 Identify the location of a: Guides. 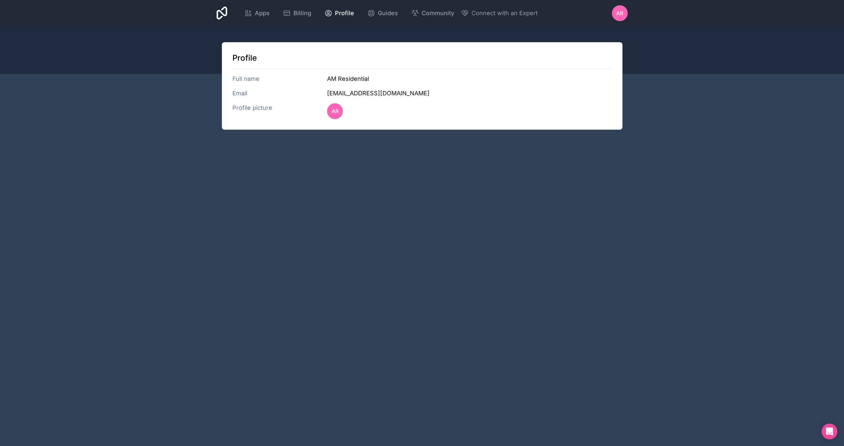
(383, 13).